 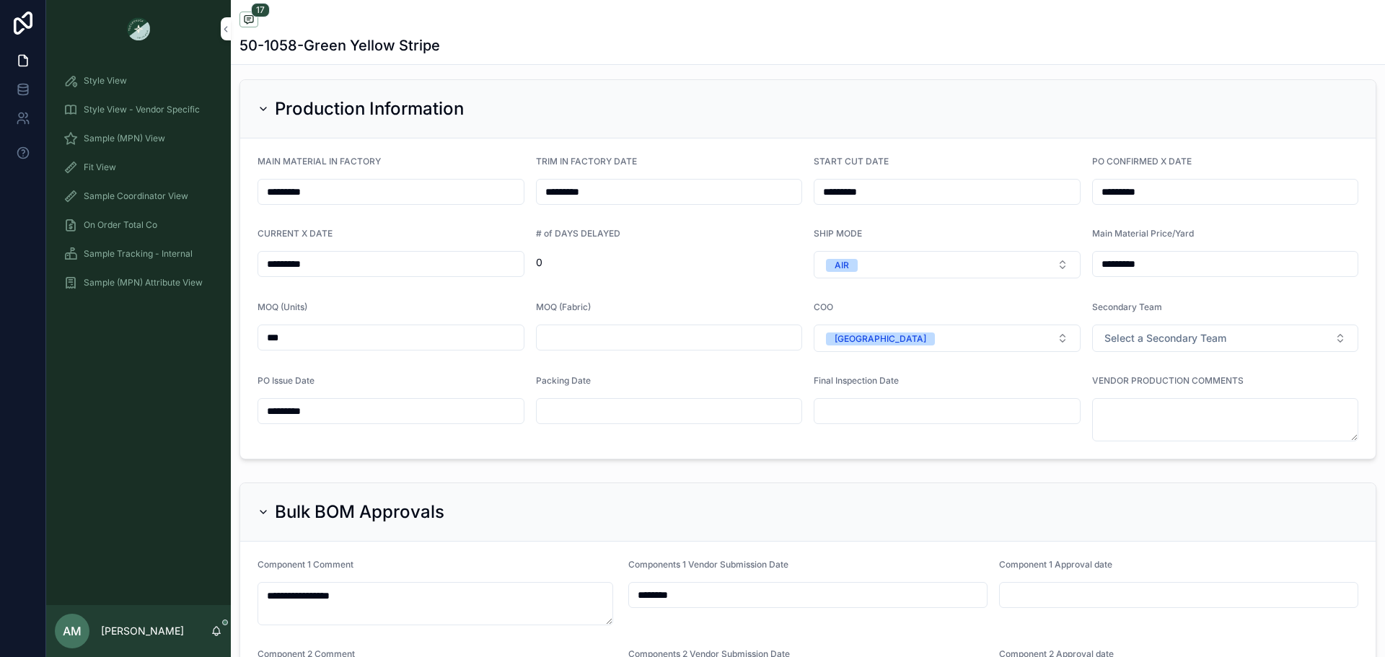 What do you see at coordinates (842, 265) in the screenshot?
I see `div: AIR` at bounding box center [842, 265].